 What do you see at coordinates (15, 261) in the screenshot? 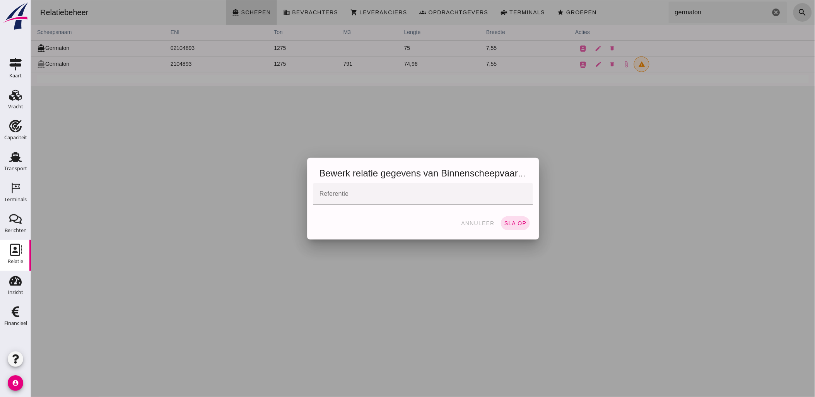
I see `div: Relatie` at bounding box center [15, 261].